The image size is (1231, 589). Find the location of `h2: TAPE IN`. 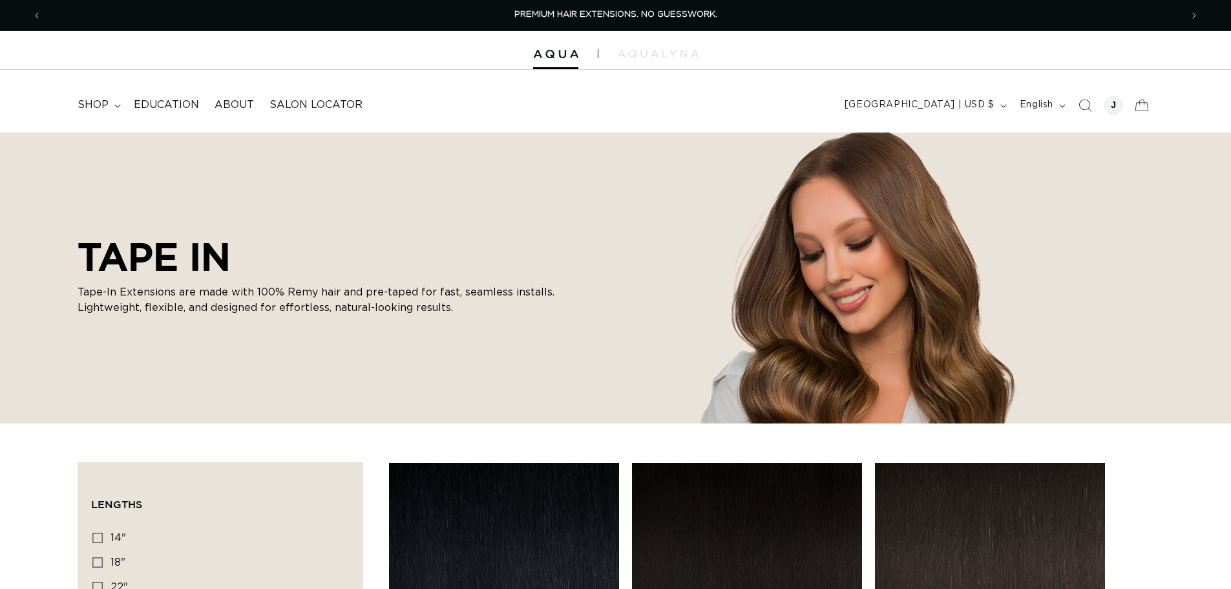

h2: TAPE IN is located at coordinates (323, 257).